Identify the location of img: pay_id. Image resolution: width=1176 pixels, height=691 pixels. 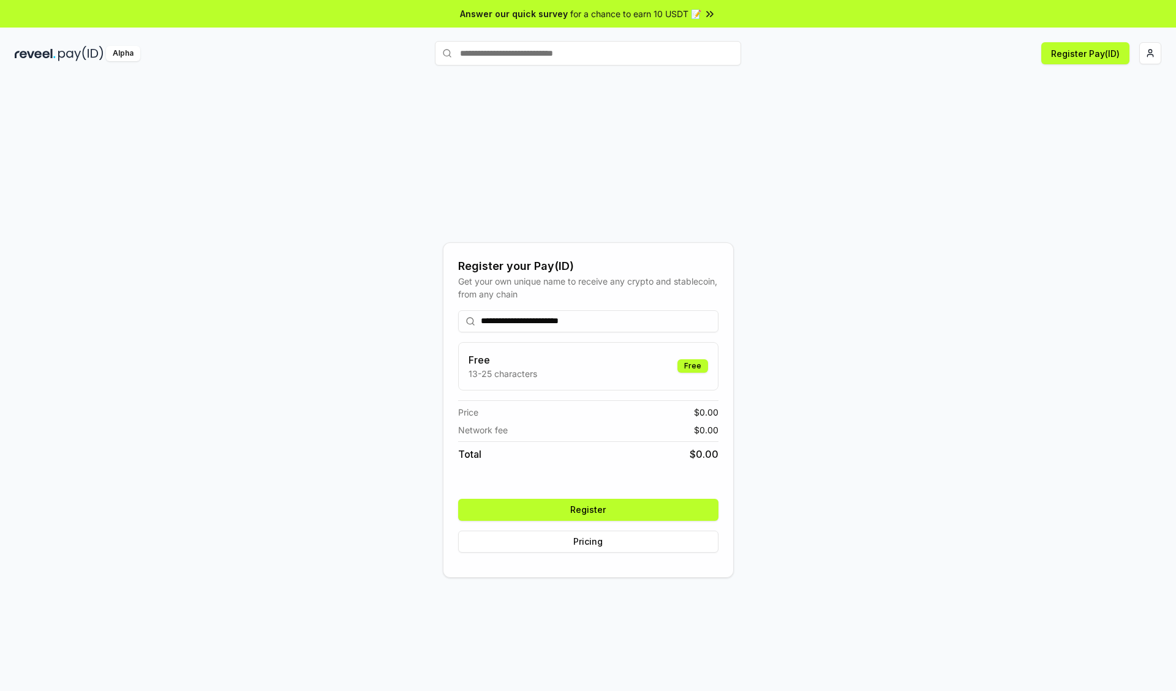
(81, 53).